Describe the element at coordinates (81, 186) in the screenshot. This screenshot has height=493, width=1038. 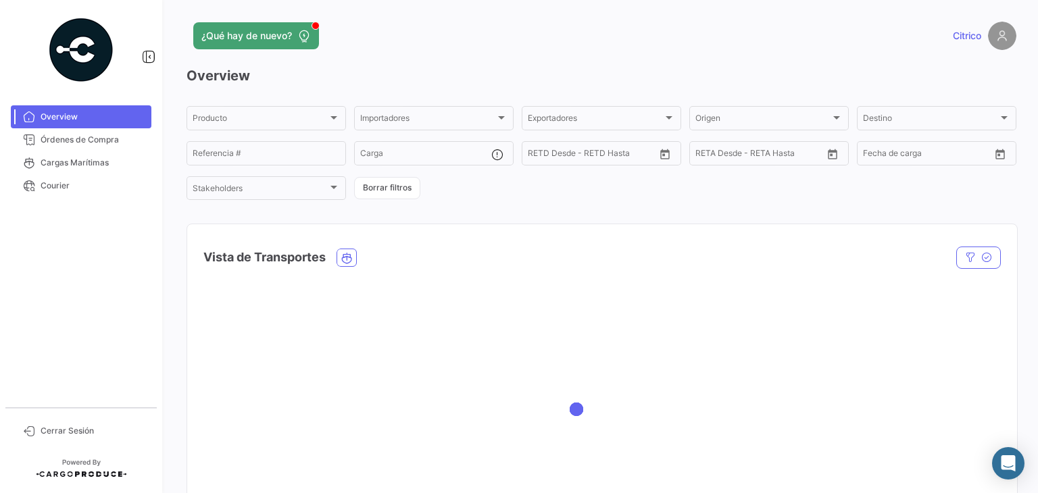
I see `a: Courier` at that location.